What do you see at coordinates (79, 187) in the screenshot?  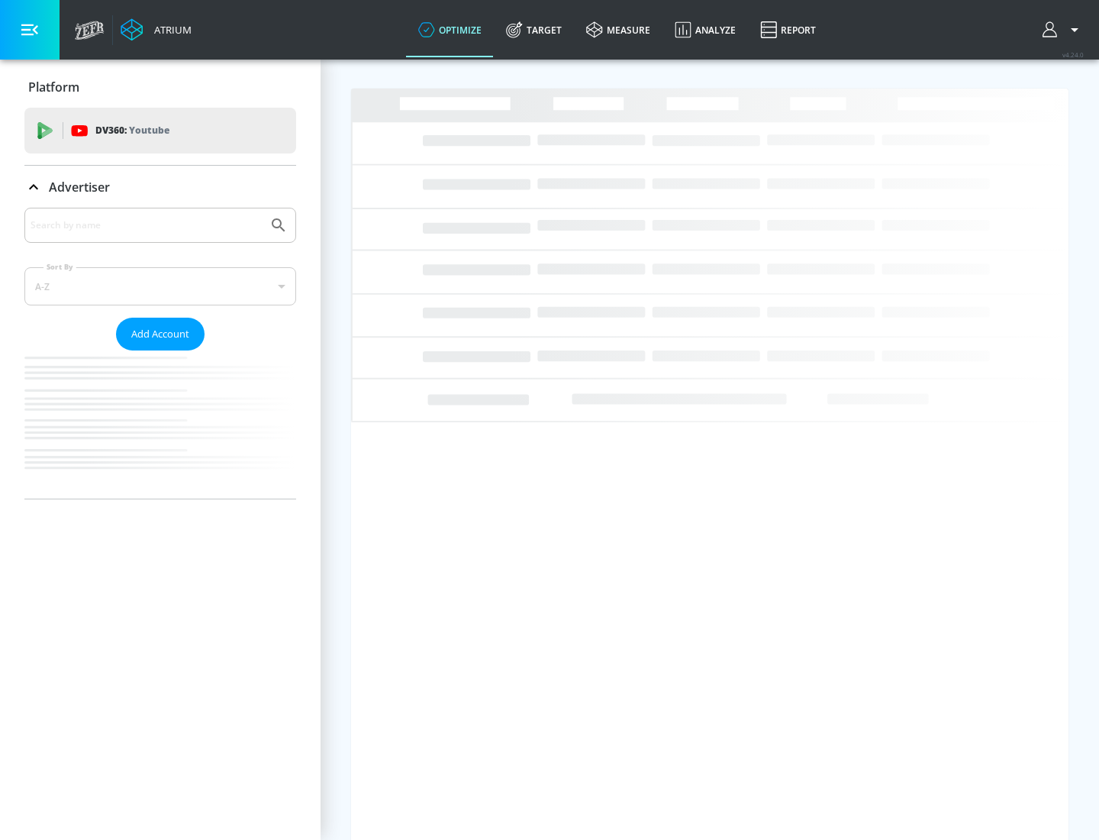 I see `p: Advertiser` at bounding box center [79, 187].